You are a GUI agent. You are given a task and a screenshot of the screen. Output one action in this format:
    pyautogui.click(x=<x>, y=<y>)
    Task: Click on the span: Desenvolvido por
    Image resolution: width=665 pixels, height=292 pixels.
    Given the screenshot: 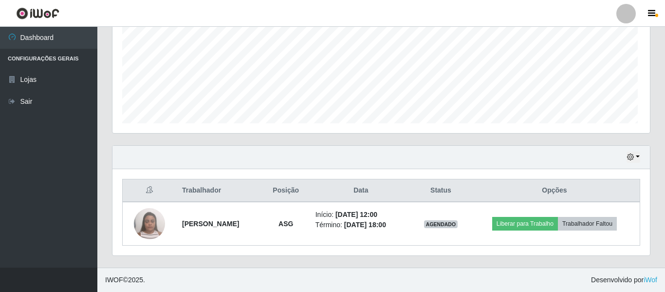 What is the action you would take?
    pyautogui.click(x=624, y=280)
    